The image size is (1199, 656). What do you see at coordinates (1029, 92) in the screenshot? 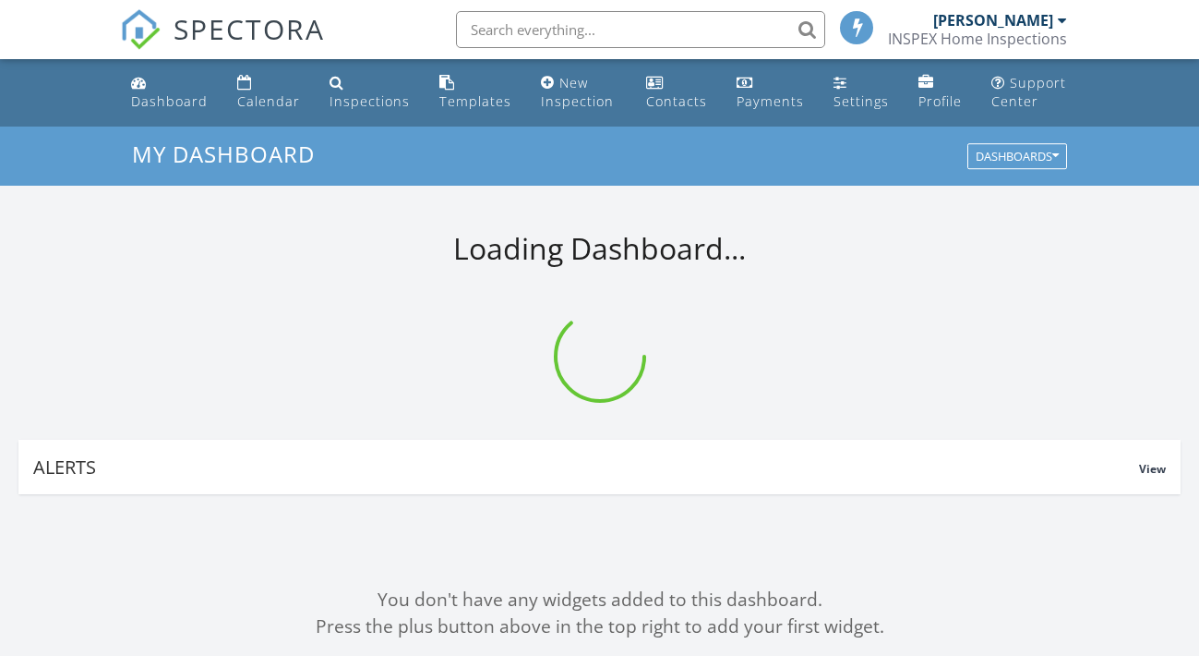
I see `a: Support Center` at bounding box center [1029, 92].